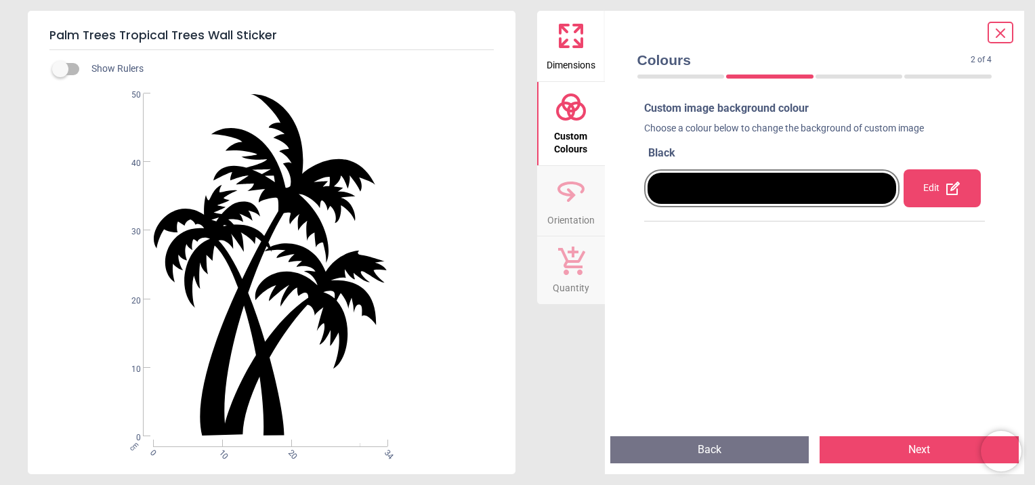  I want to click on span: 34, so click(385, 452).